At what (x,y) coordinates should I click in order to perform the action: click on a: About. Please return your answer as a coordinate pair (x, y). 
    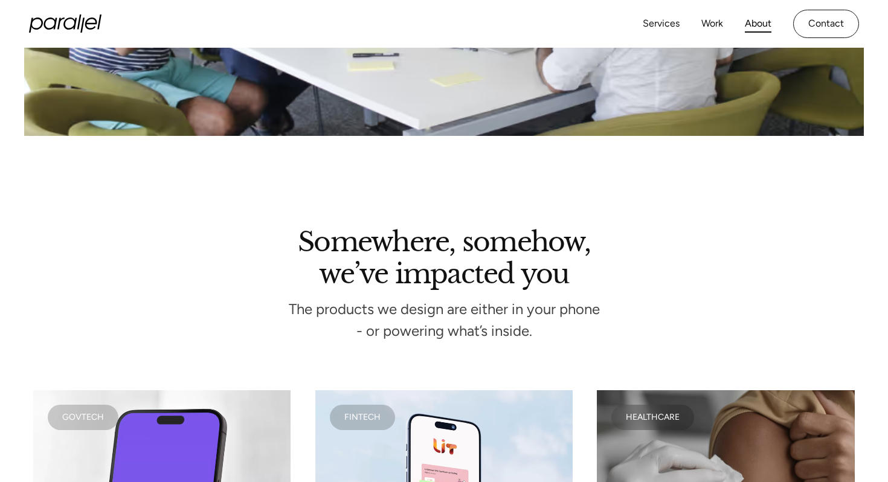
    Looking at the image, I should click on (758, 24).